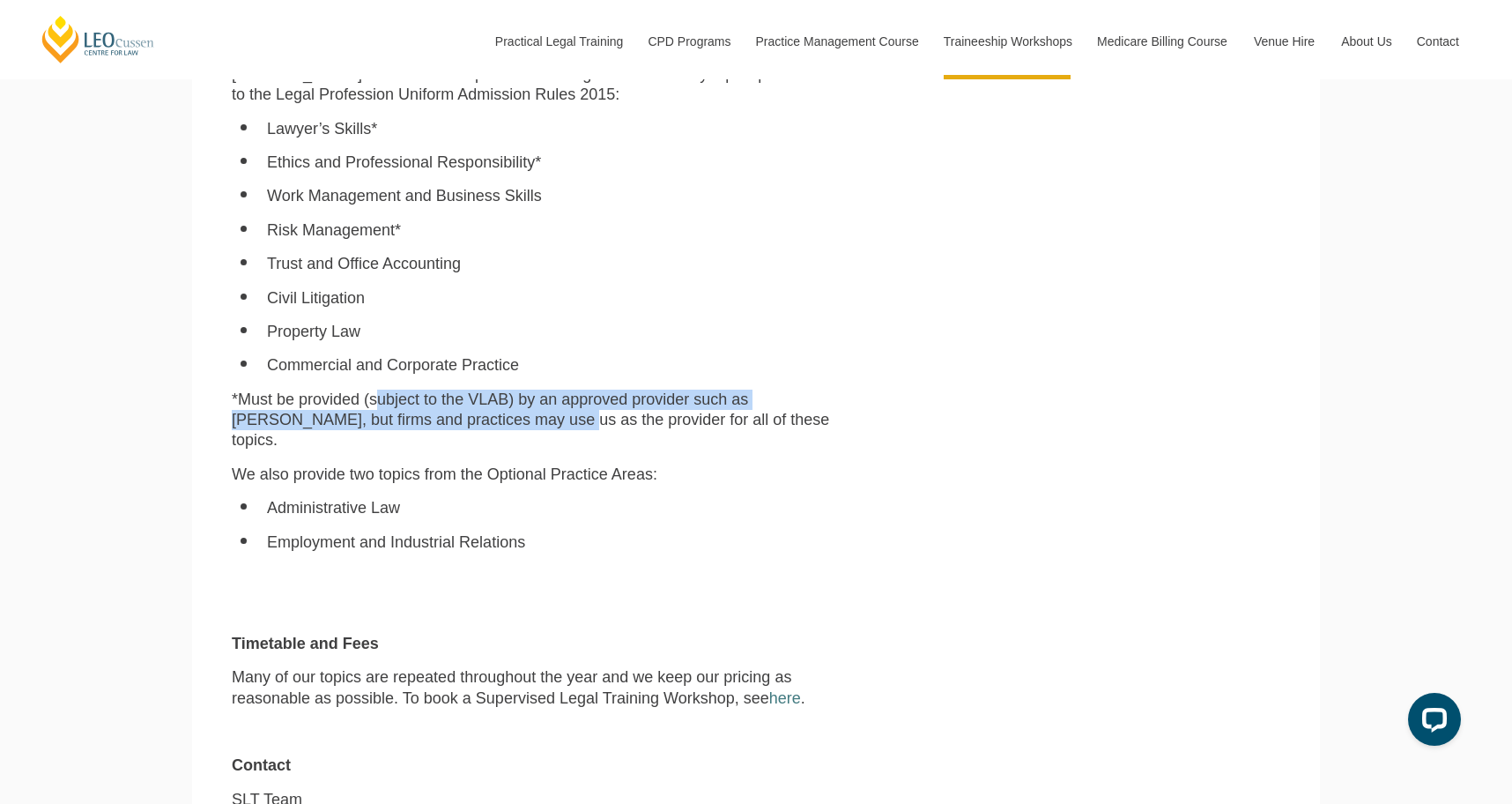 The width and height of the screenshot is (1512, 804). Describe the element at coordinates (305, 643) in the screenshot. I see `strong: Timetable and Fees` at that location.